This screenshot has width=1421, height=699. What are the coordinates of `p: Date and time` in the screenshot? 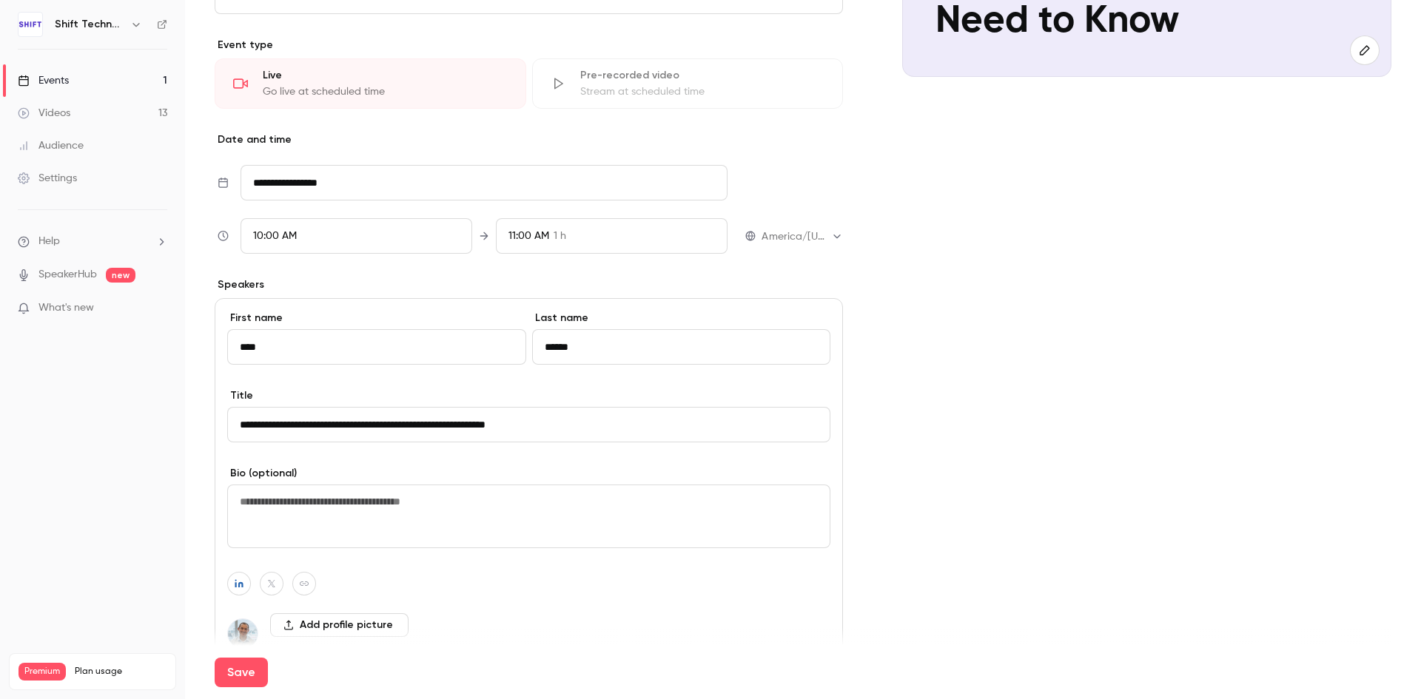 It's located at (528, 140).